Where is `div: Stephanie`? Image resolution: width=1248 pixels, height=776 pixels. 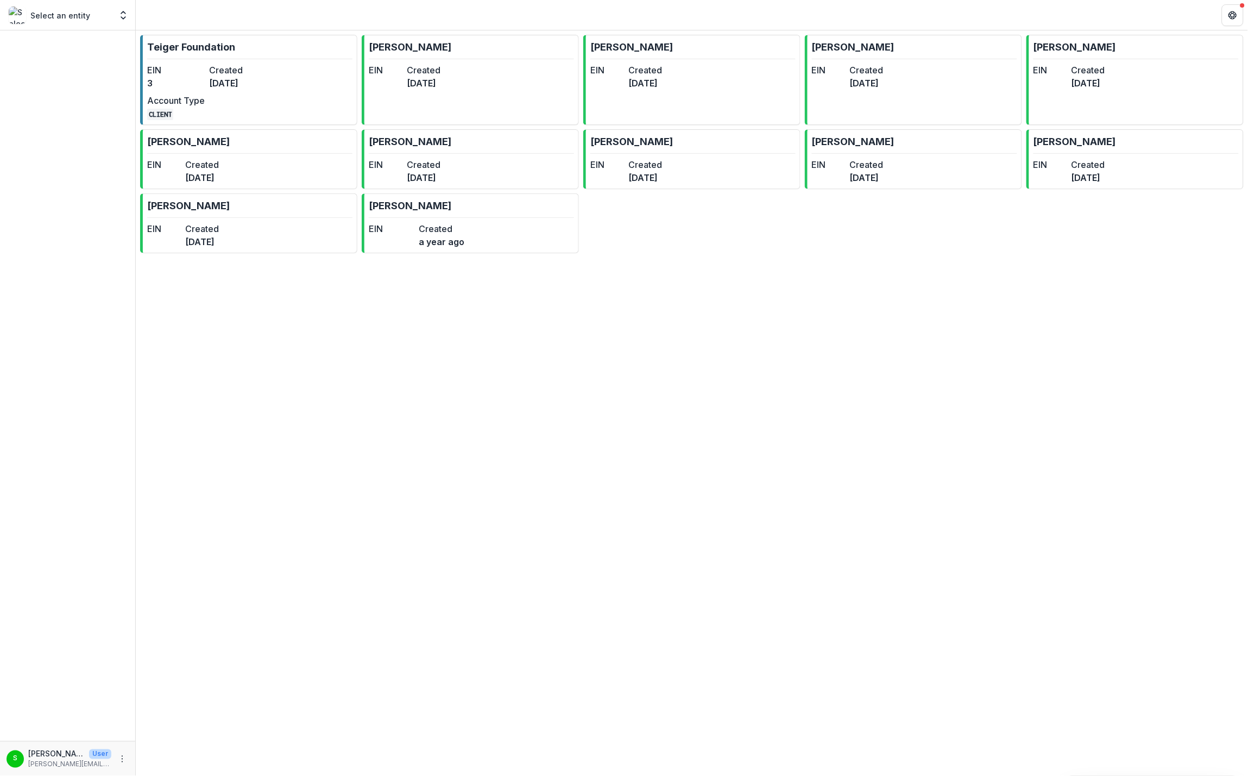 div: Stephanie is located at coordinates (15, 758).